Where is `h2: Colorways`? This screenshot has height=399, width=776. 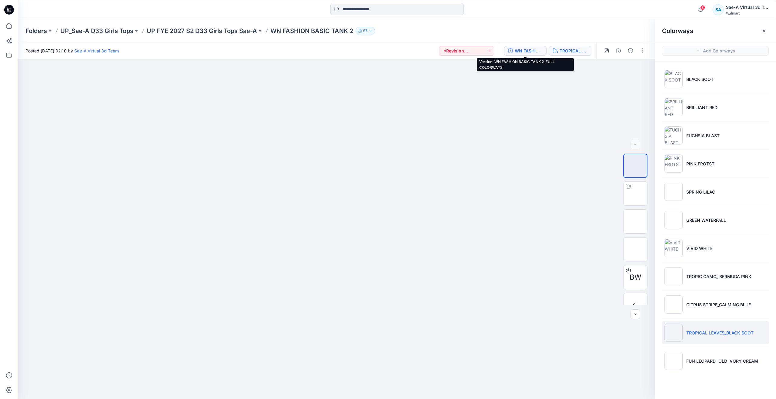
h2: Colorways is located at coordinates (678, 31).